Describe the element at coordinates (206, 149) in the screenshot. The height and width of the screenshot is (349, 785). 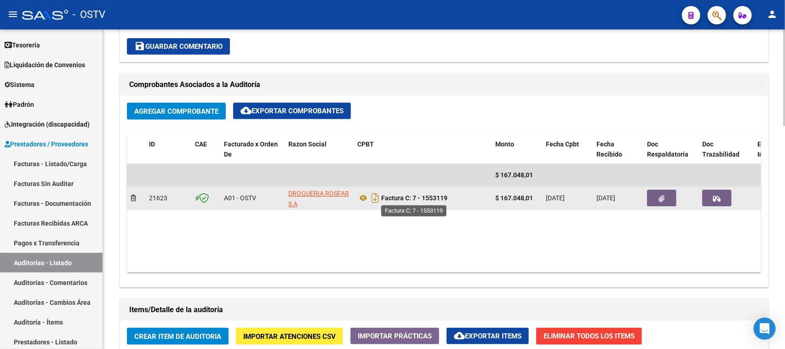
I see `datatable-header-cell: CAE` at that location.